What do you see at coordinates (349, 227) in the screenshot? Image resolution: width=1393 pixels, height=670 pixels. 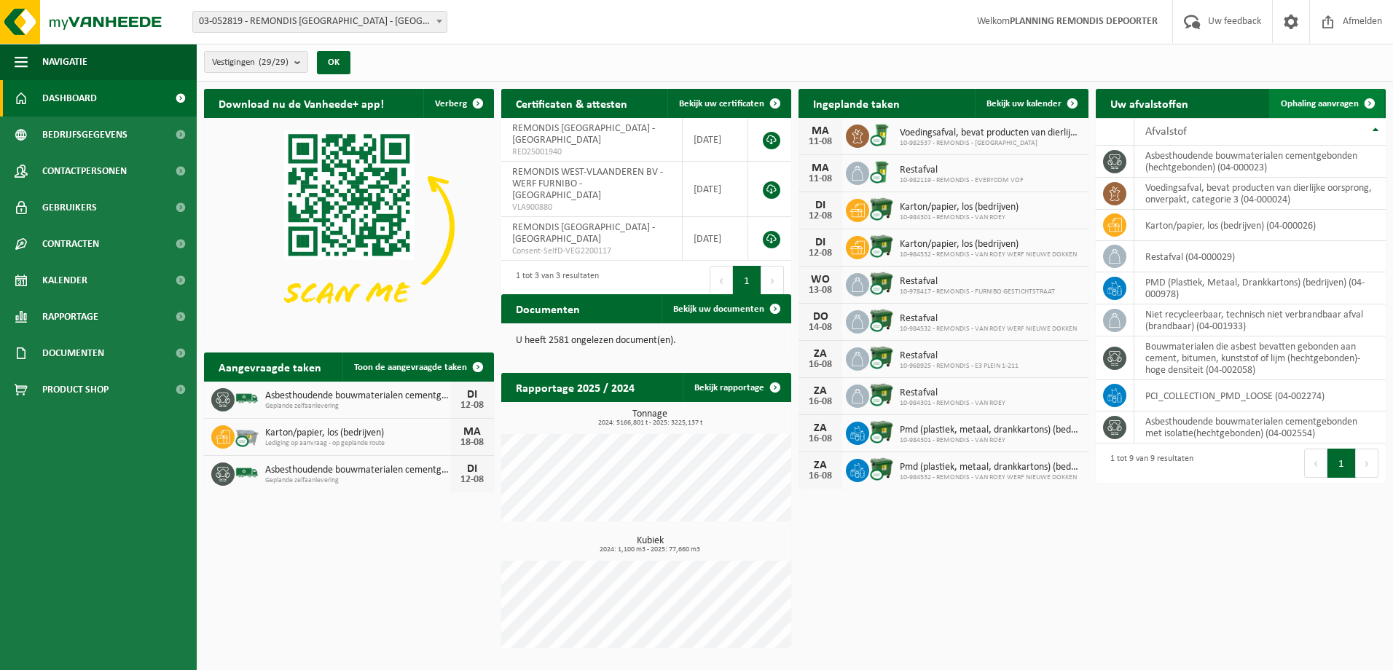 I see `img: Download de VHEPlus App` at bounding box center [349, 227].